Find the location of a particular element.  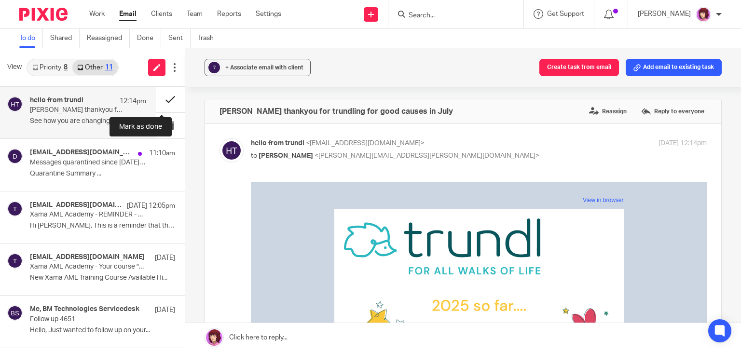

span: View is located at coordinates (14, 67).